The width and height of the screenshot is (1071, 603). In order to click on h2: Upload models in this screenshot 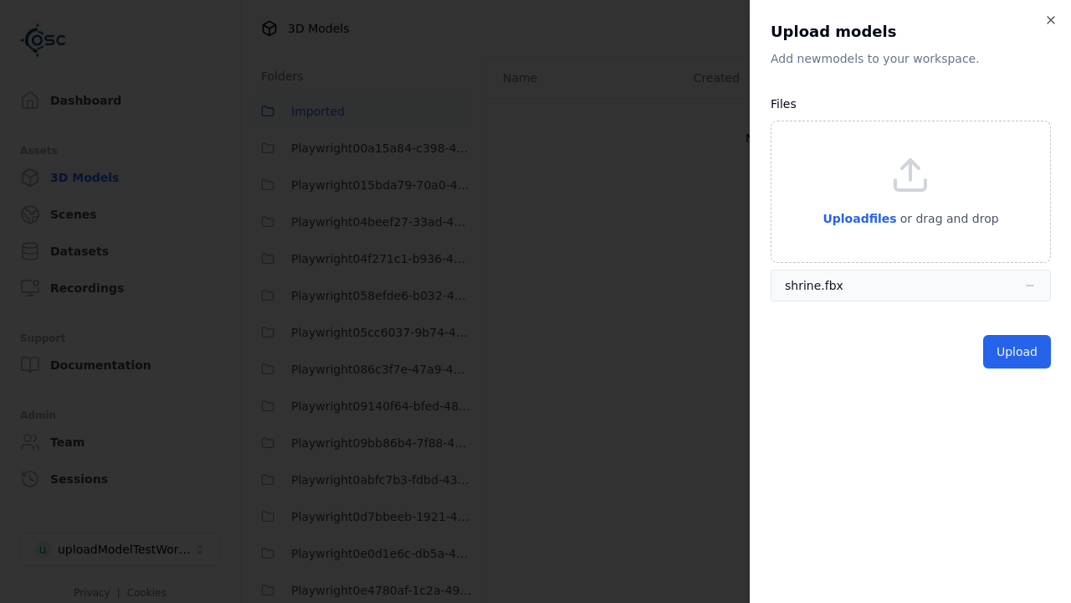, I will do `click(911, 32)`.